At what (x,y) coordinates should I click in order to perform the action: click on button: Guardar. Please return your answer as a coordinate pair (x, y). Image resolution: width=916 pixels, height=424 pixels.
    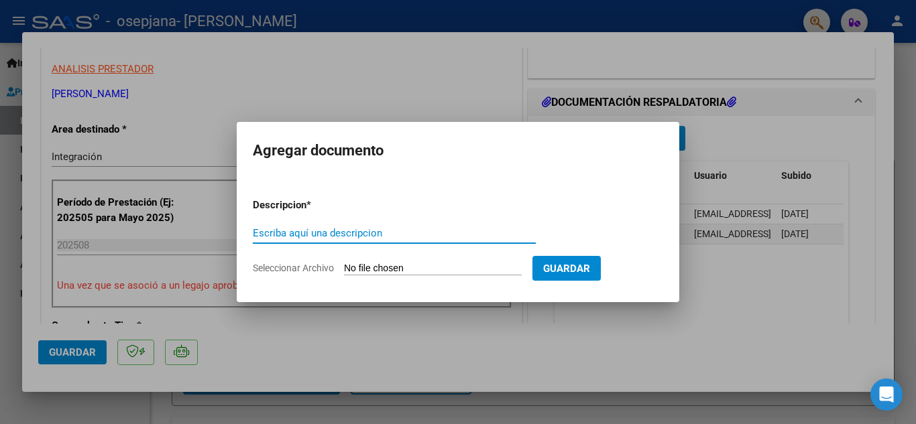
    Looking at the image, I should click on (567, 268).